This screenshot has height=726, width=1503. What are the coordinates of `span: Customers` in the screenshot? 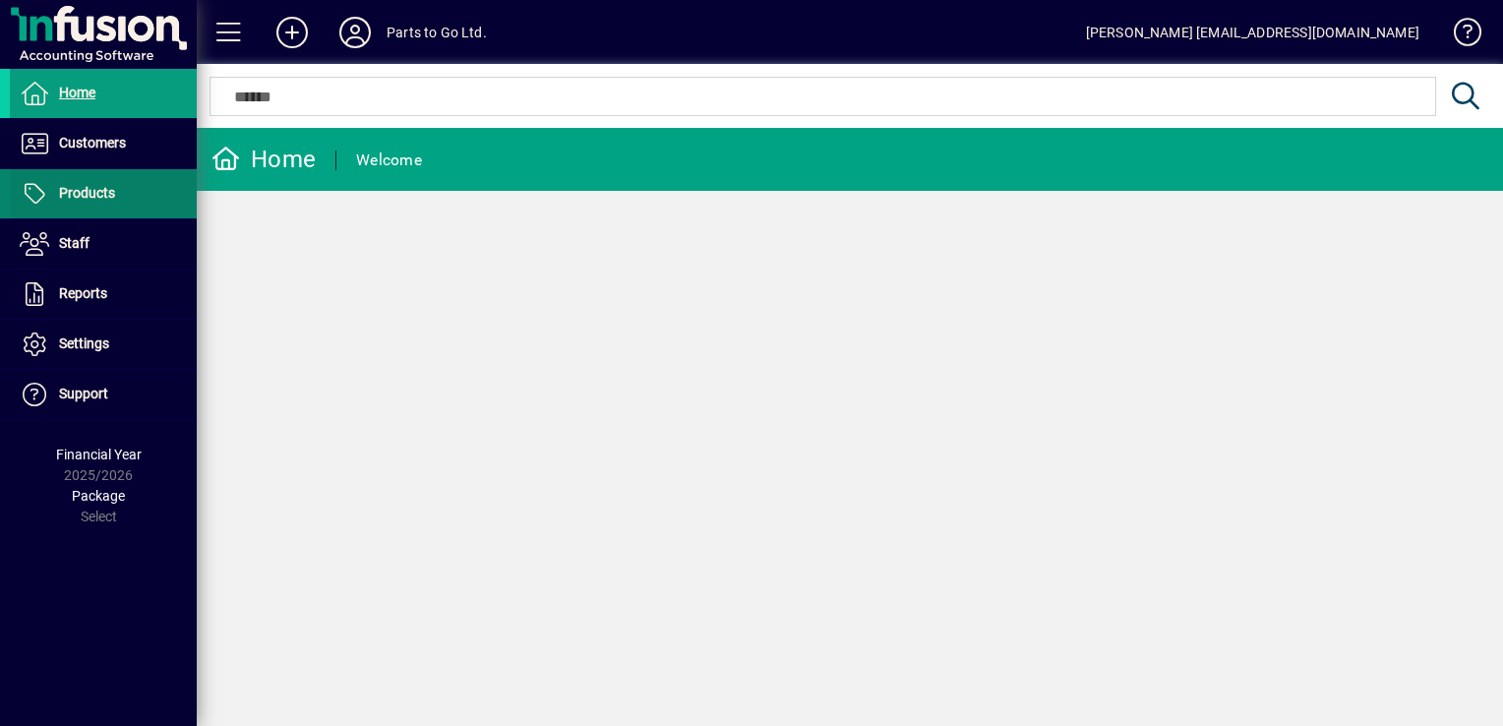 It's located at (92, 143).